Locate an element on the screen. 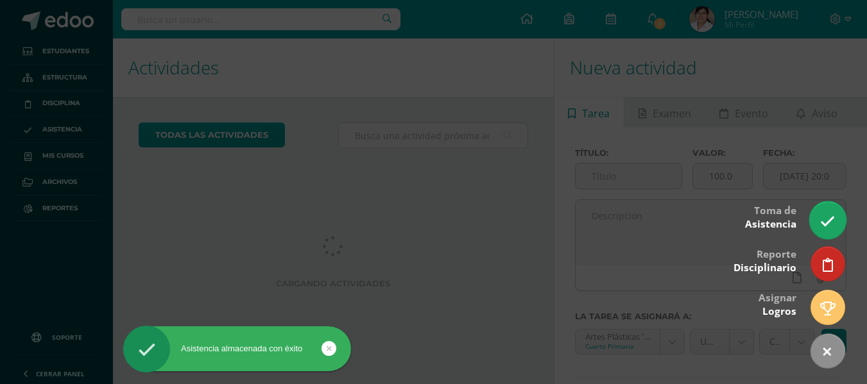 The width and height of the screenshot is (867, 384). div: Reporte is located at coordinates (765, 260).